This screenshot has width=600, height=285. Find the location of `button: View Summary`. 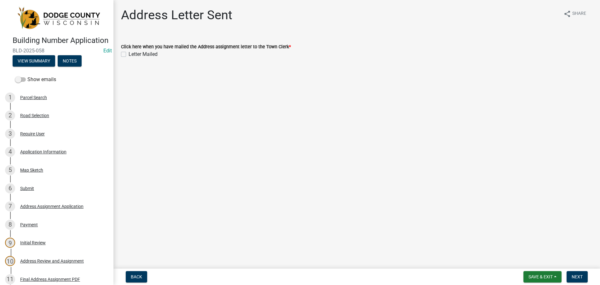

button: View Summary is located at coordinates (34, 61).